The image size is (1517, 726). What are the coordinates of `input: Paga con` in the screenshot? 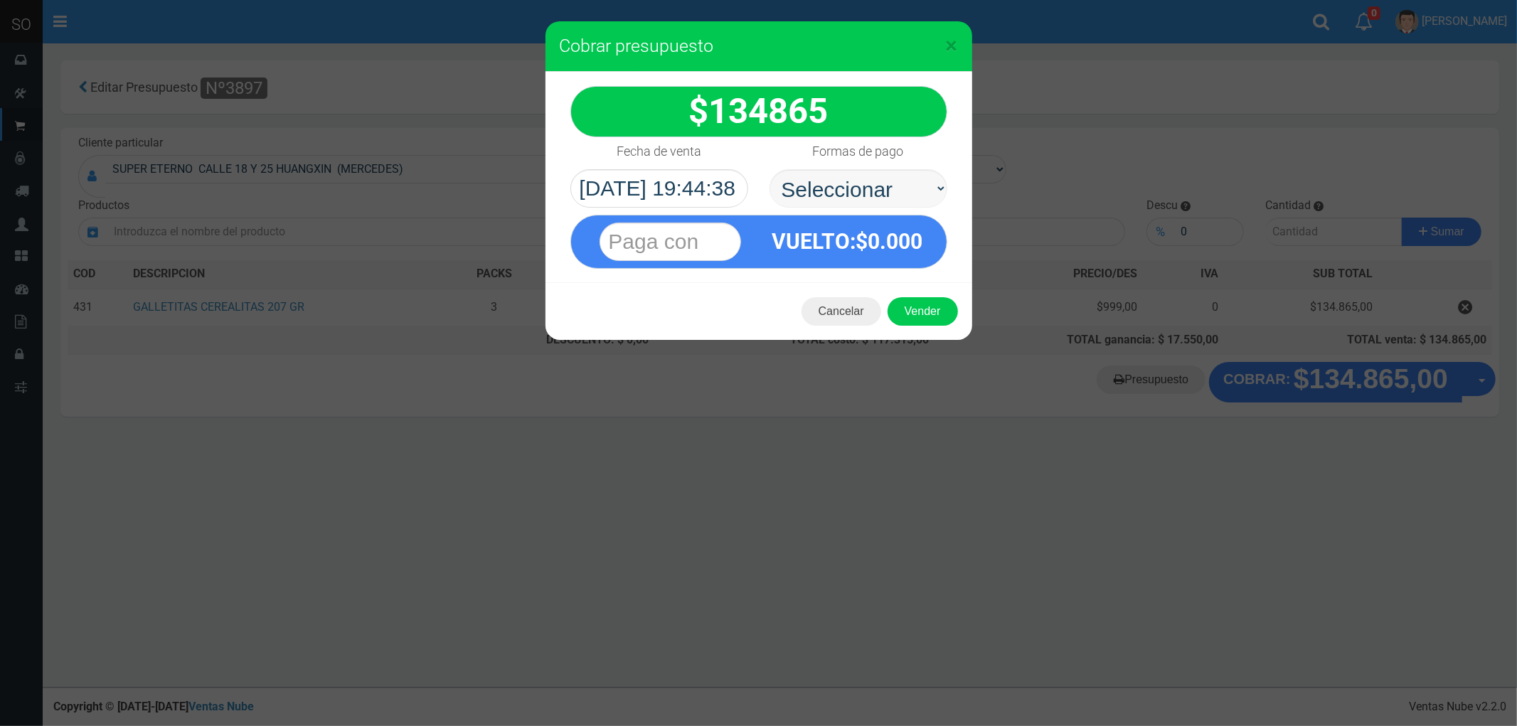 It's located at (670, 242).